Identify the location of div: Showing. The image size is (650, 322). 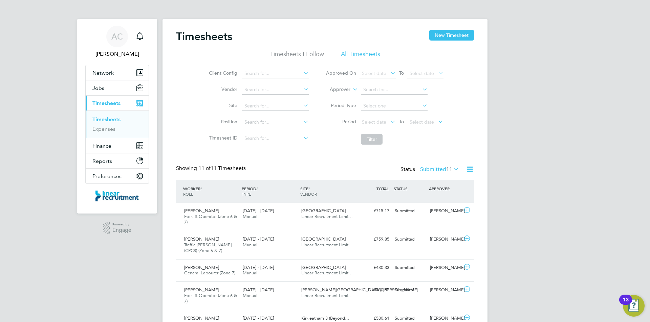
(211, 169).